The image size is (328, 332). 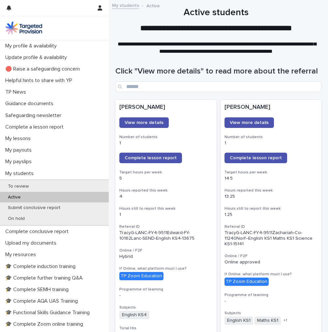 I want to click on p: 🎓 Complete SEMH training, so click(x=38, y=290).